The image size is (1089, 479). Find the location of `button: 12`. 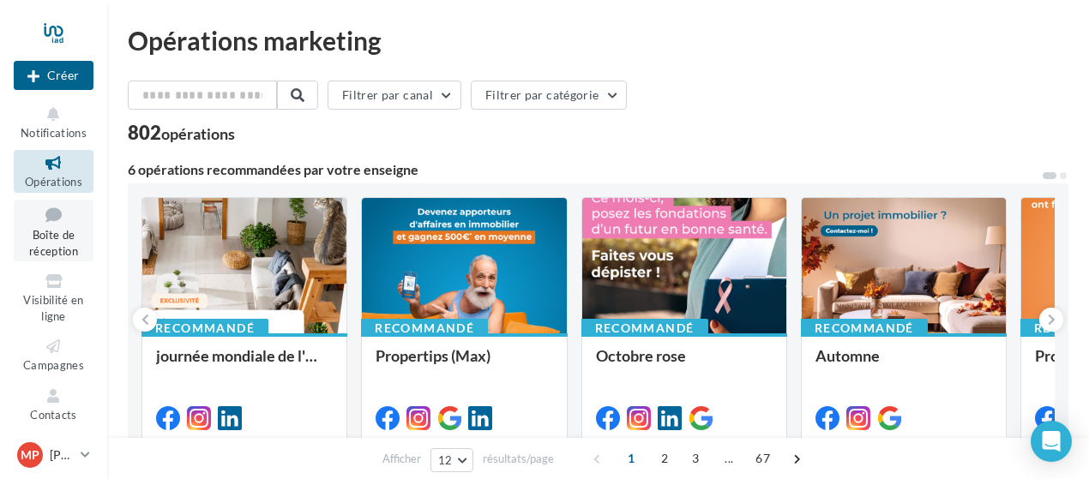

button: 12 is located at coordinates (452, 460).